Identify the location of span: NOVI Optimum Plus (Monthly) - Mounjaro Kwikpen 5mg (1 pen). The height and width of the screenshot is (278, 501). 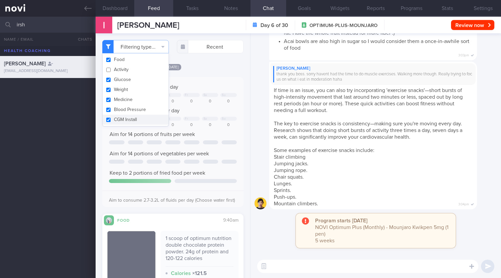
(382, 230).